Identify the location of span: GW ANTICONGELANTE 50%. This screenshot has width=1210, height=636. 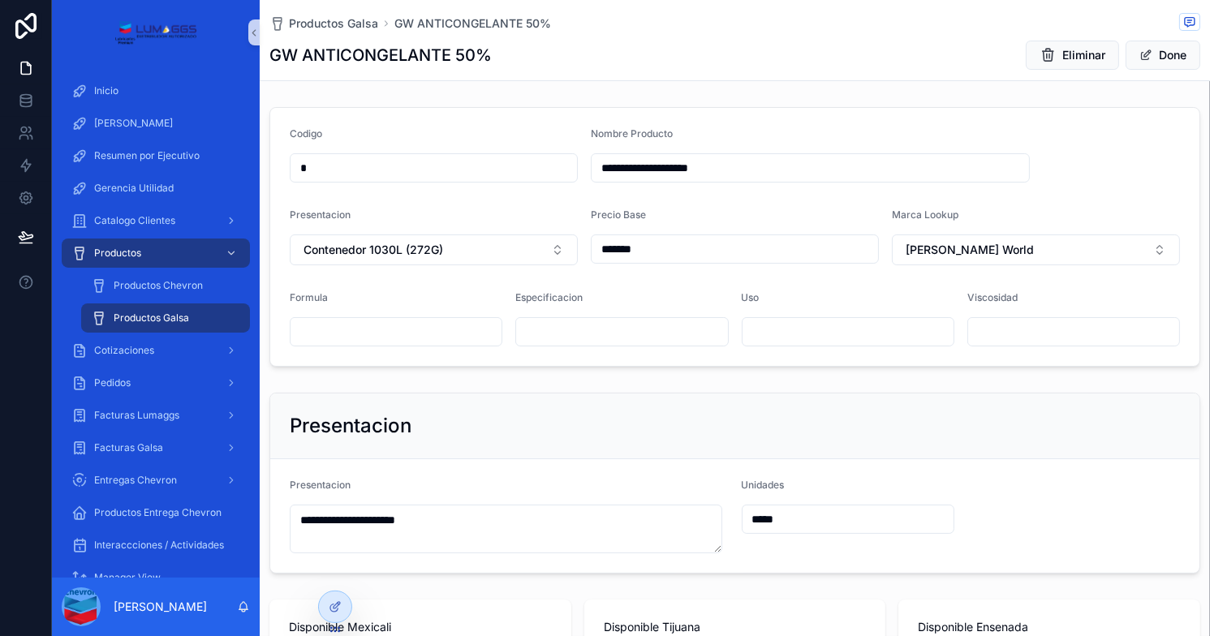
(472, 24).